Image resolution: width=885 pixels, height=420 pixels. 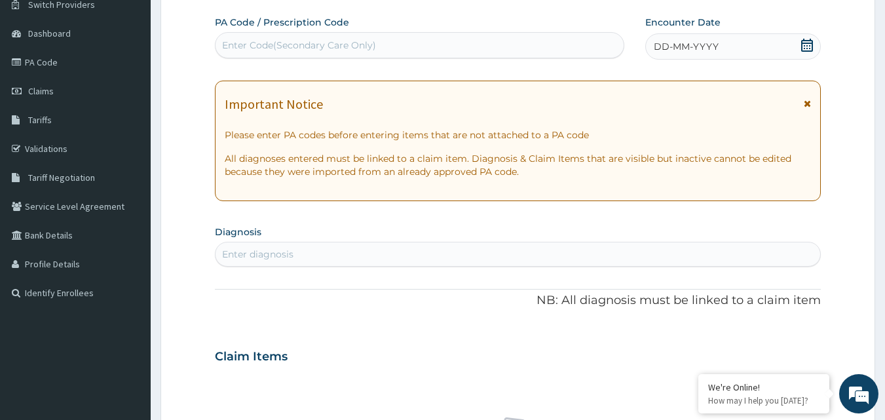 What do you see at coordinates (764, 387) in the screenshot?
I see `div: We're Online!` at bounding box center [764, 387].